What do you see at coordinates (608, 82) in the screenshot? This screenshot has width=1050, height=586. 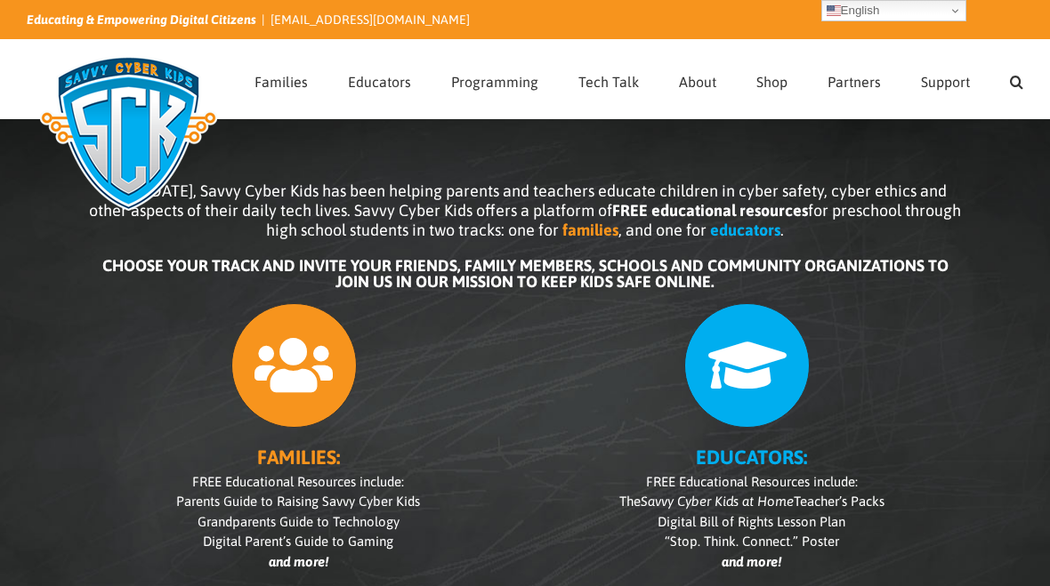 I see `span: Tech Talk` at bounding box center [608, 82].